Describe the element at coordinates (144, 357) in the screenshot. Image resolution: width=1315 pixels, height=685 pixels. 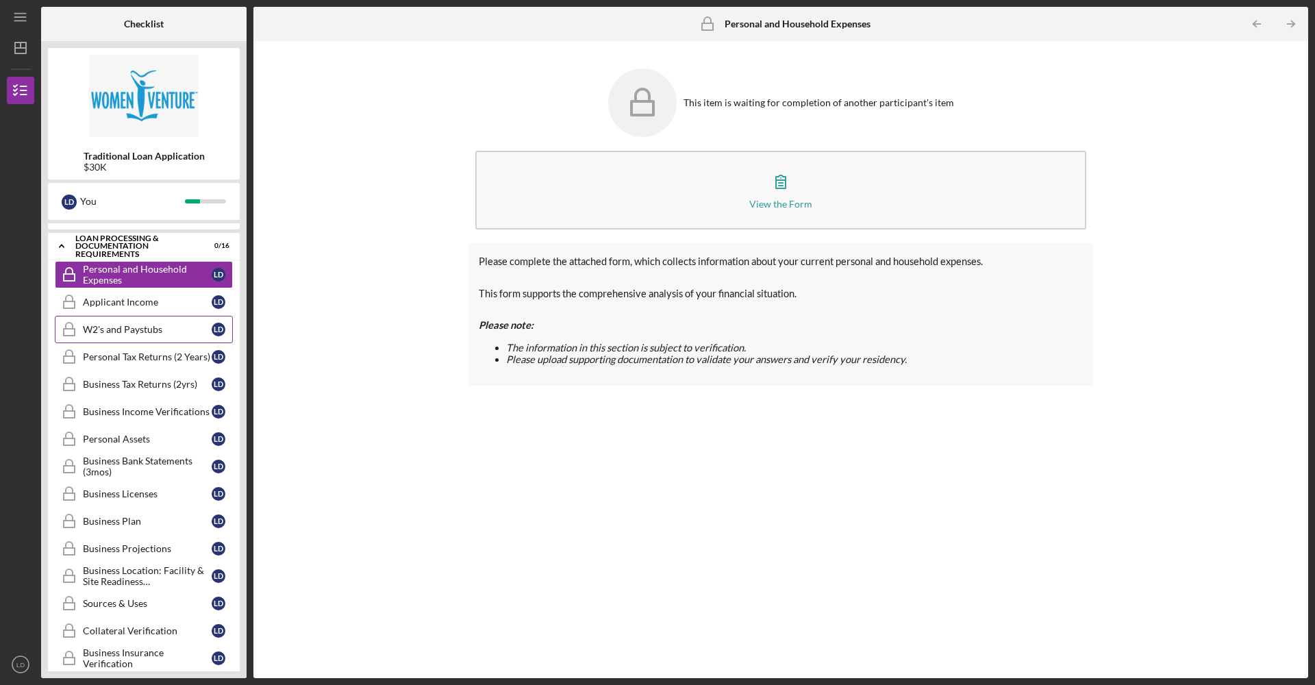
I see `a: Personal Tax Returns (2 Years)LD` at that location.